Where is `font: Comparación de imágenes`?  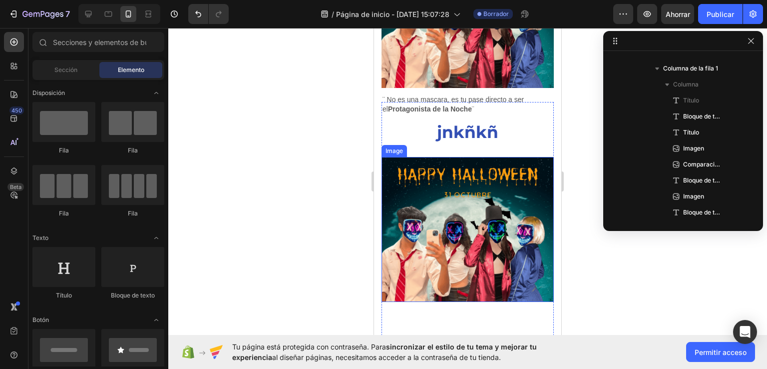
font: Comparación de imágenes is located at coordinates (721, 164).